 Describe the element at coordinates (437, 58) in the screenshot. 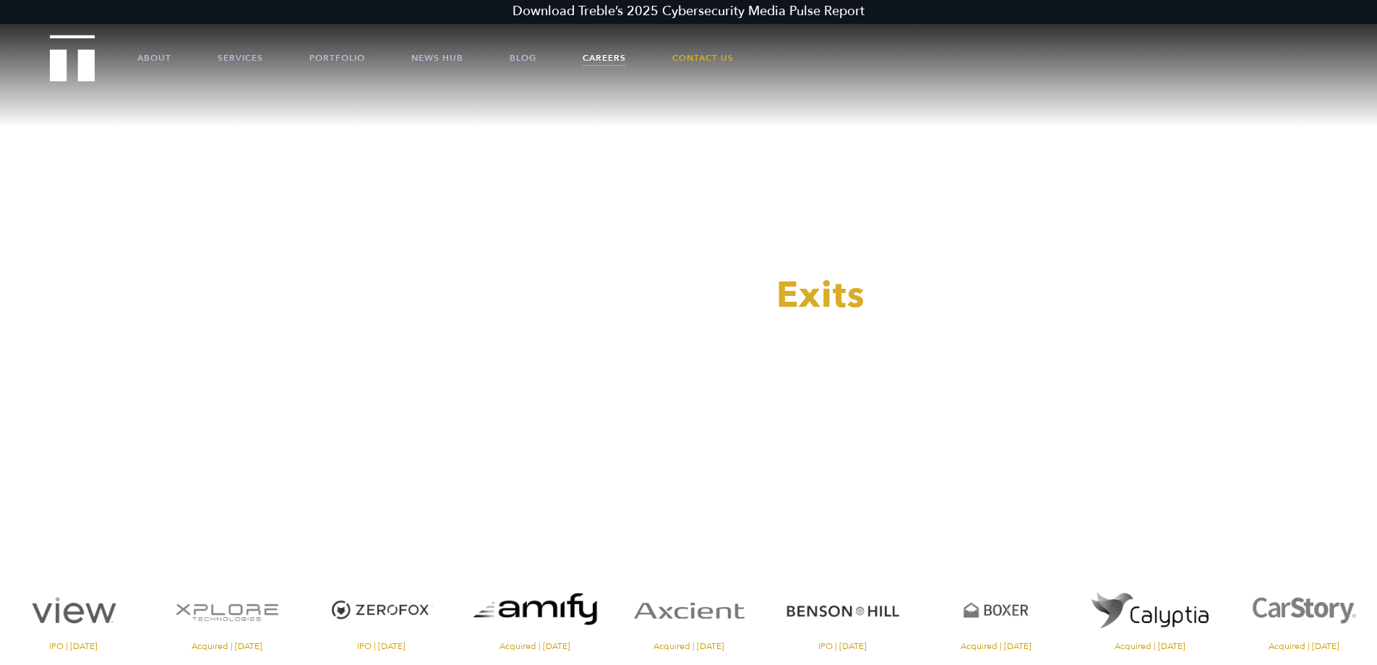

I see `a: News Hub` at that location.